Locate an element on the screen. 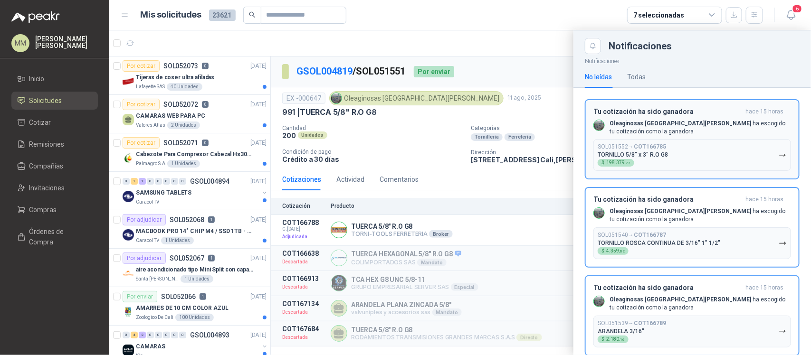 This screenshot has width=811, height=355. a: Inicio is located at coordinates (55, 79).